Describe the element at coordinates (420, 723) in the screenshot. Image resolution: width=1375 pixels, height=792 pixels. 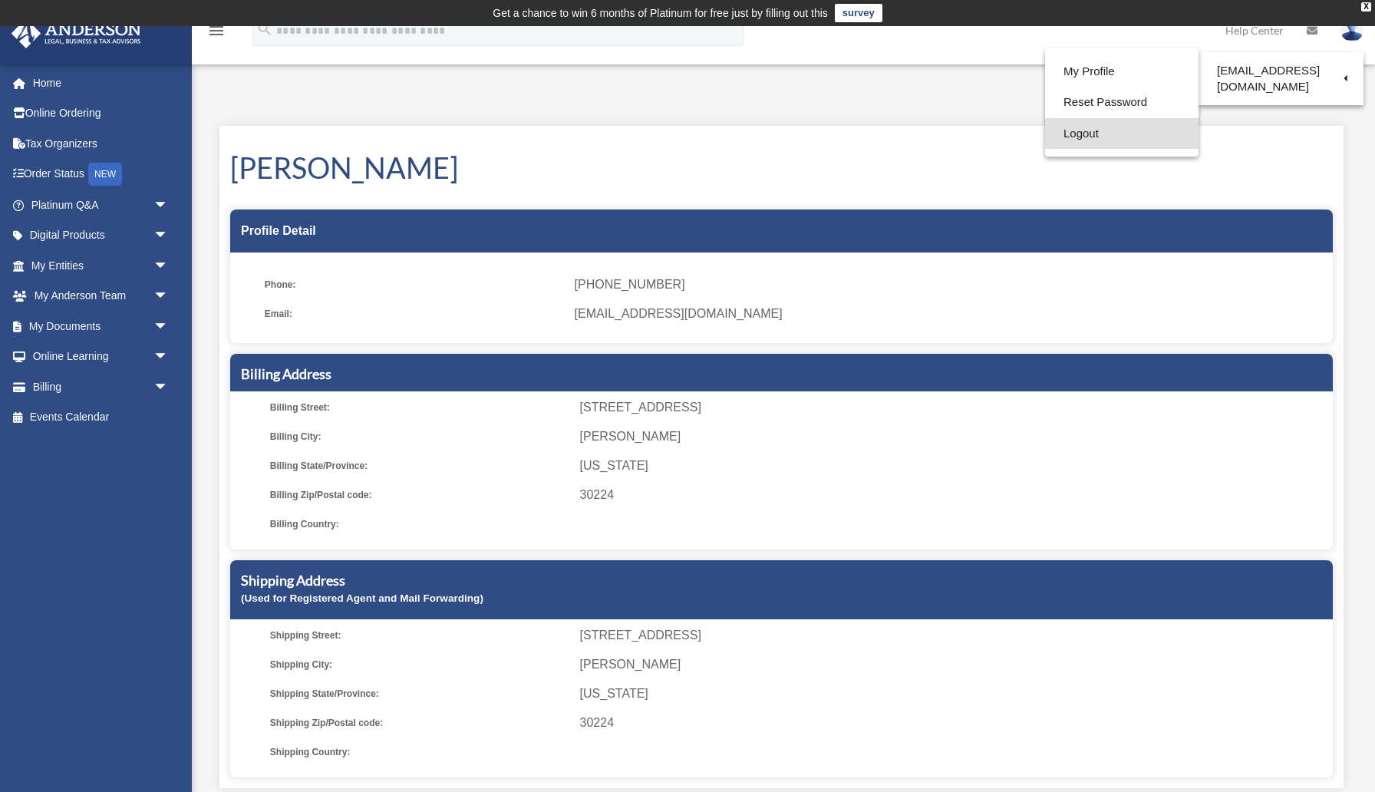
I see `span: Shipping Zip/Postal code:` at that location.